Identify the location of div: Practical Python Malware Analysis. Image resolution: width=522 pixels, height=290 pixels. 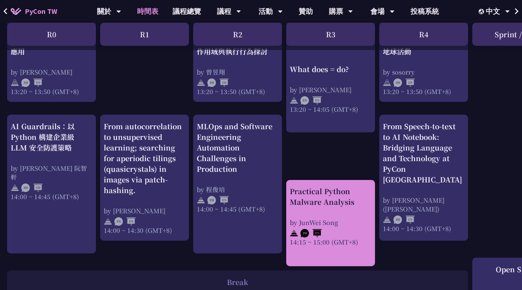
(331, 197).